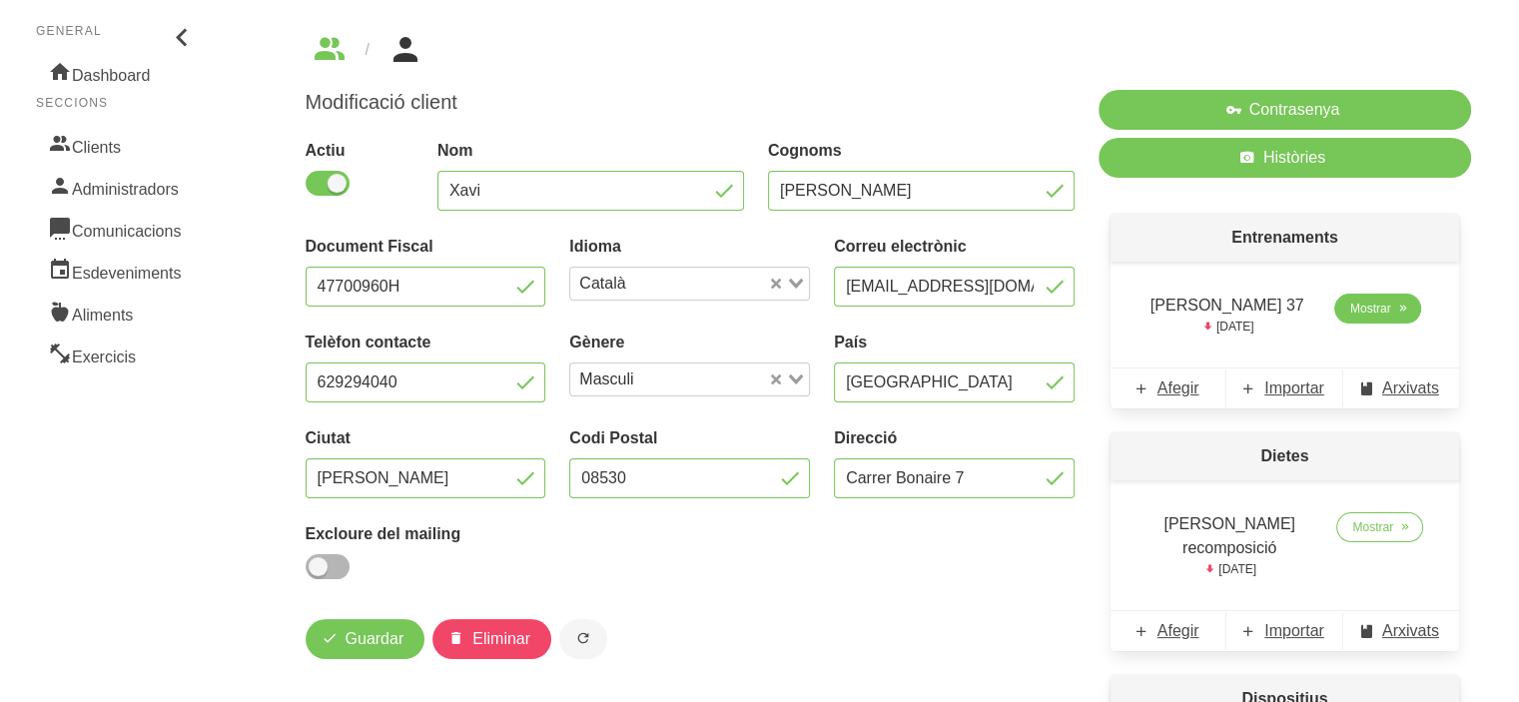  Describe the element at coordinates (689, 439) in the screenshot. I see `label: Codi Postal` at that location.